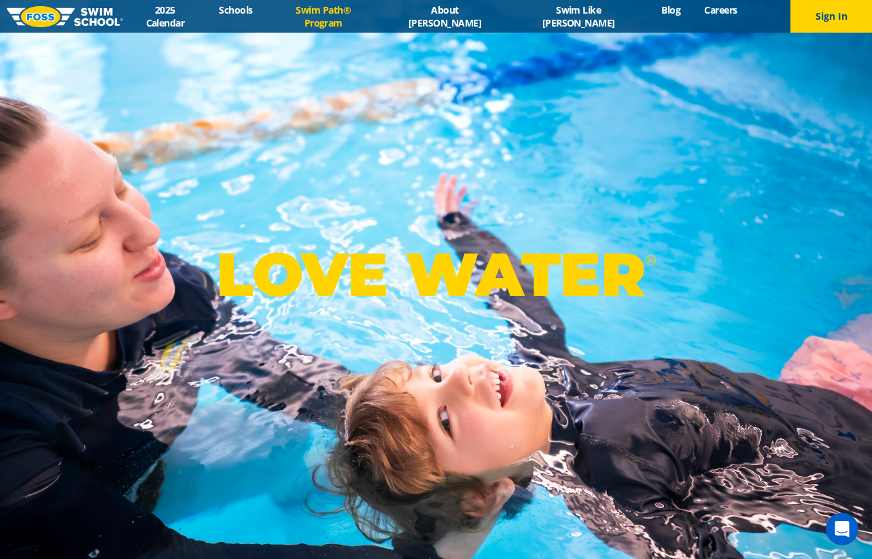  I want to click on p: LOVE WATER, so click(436, 274).